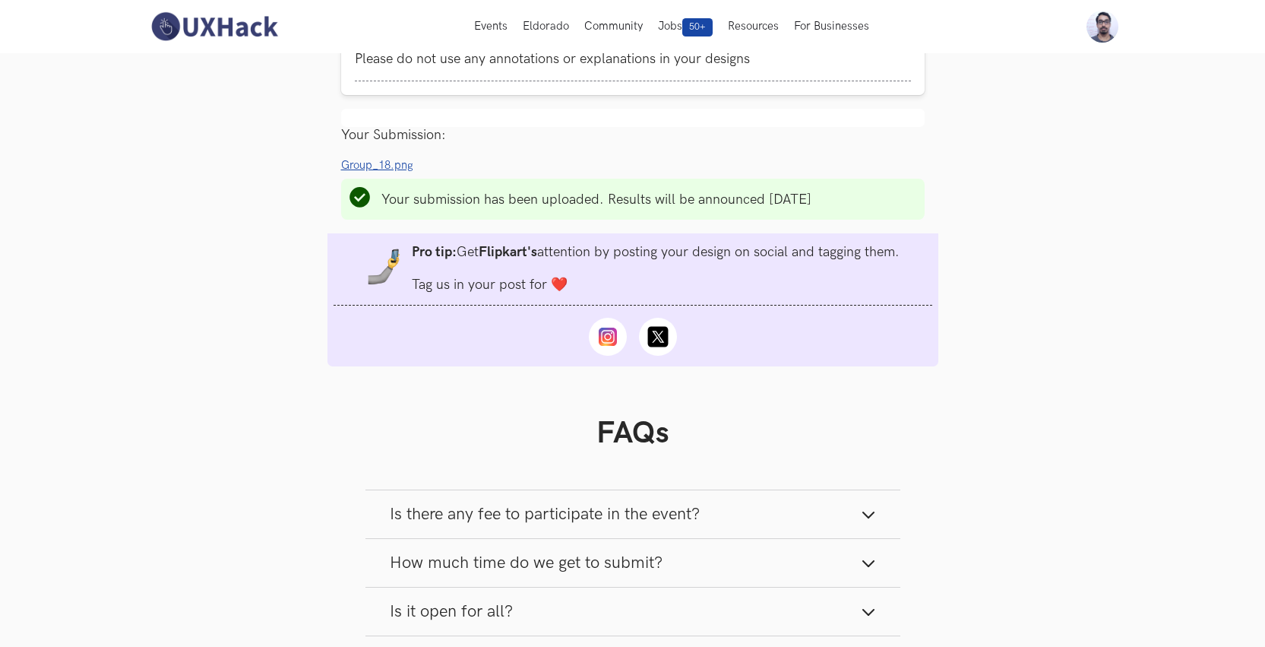  Describe the element at coordinates (633, 562) in the screenshot. I see `button: How much time do we get to submit?` at that location.